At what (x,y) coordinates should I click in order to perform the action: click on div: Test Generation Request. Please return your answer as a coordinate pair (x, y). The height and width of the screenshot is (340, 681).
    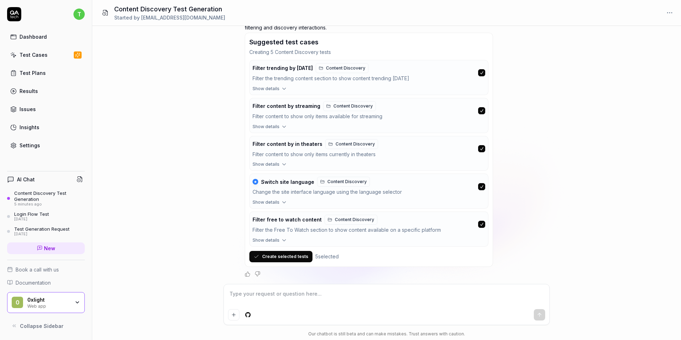
    Looking at the image, I should click on (42, 229).